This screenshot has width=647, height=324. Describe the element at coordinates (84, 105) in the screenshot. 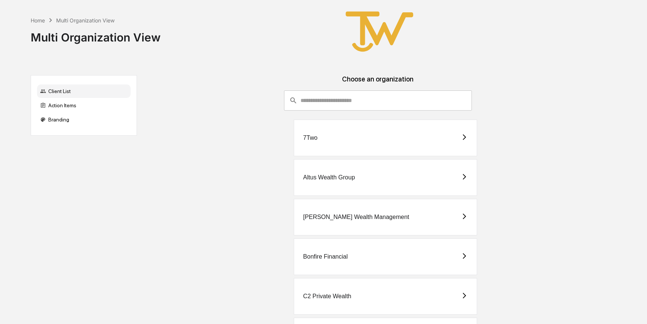

I see `div: Action Items` at that location.